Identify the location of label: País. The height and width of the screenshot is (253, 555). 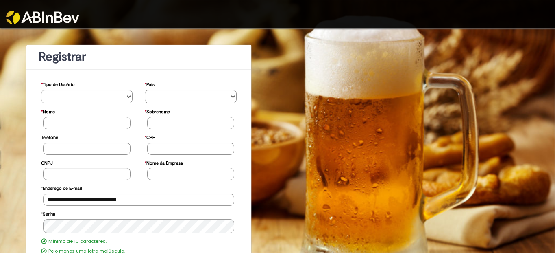
(150, 83).